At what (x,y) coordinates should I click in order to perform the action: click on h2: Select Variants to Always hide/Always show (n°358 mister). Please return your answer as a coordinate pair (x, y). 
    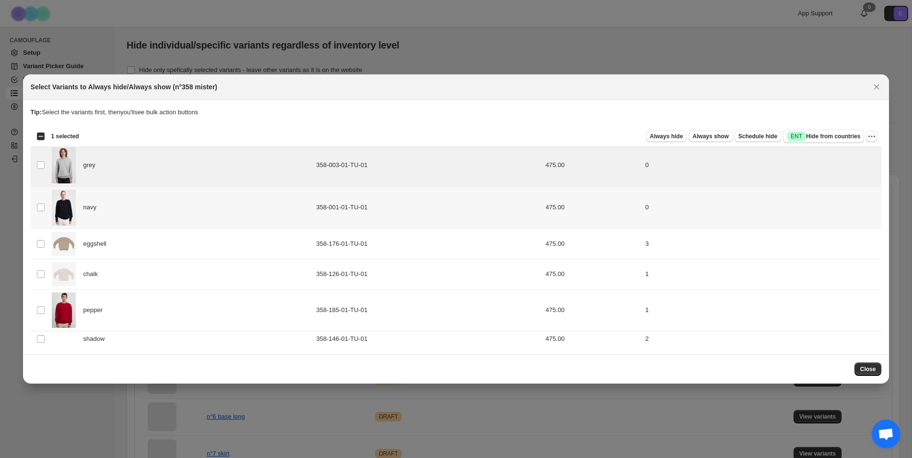
    Looking at the image, I should click on (124, 87).